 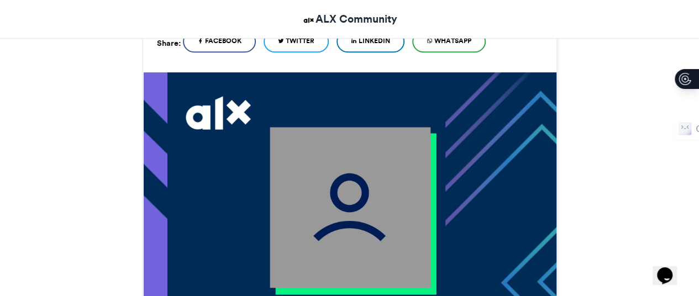 I want to click on span: Facebook, so click(x=223, y=41).